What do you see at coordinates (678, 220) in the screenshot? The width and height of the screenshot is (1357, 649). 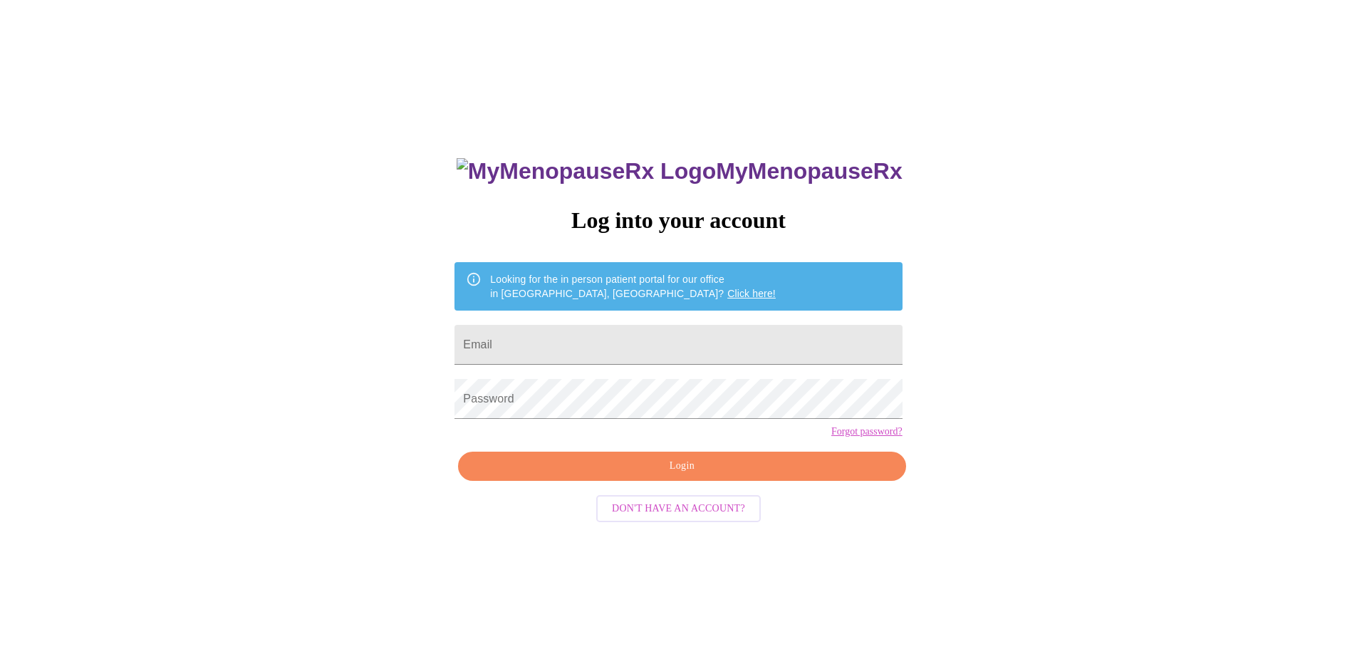 I see `h3: Log into your account` at bounding box center [678, 220].